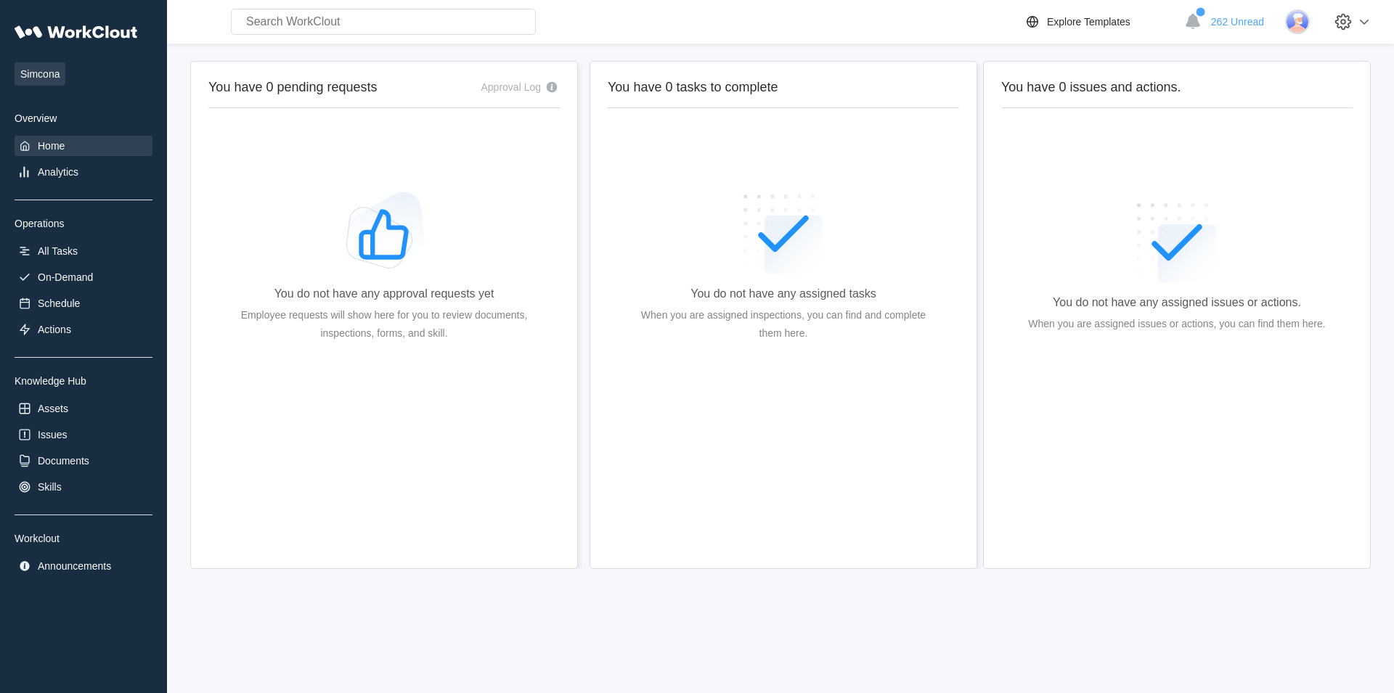  I want to click on a: Documents, so click(83, 461).